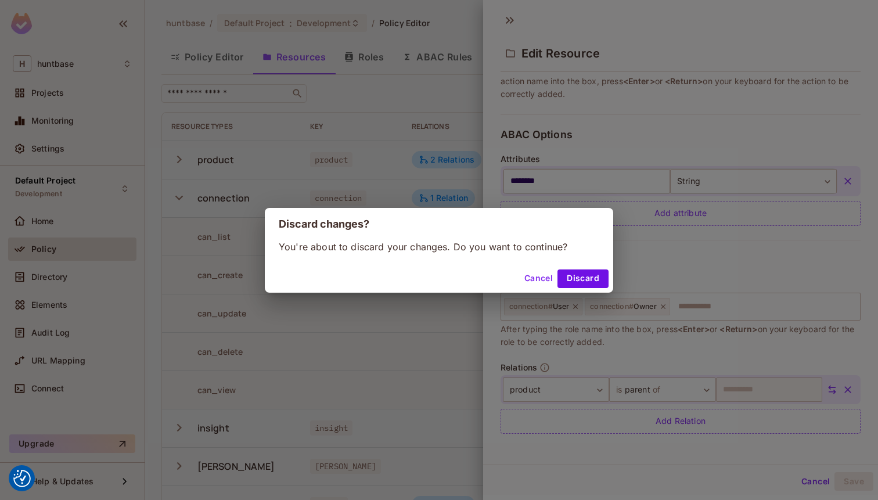 The image size is (878, 500). I want to click on h2: Discard changes?, so click(439, 224).